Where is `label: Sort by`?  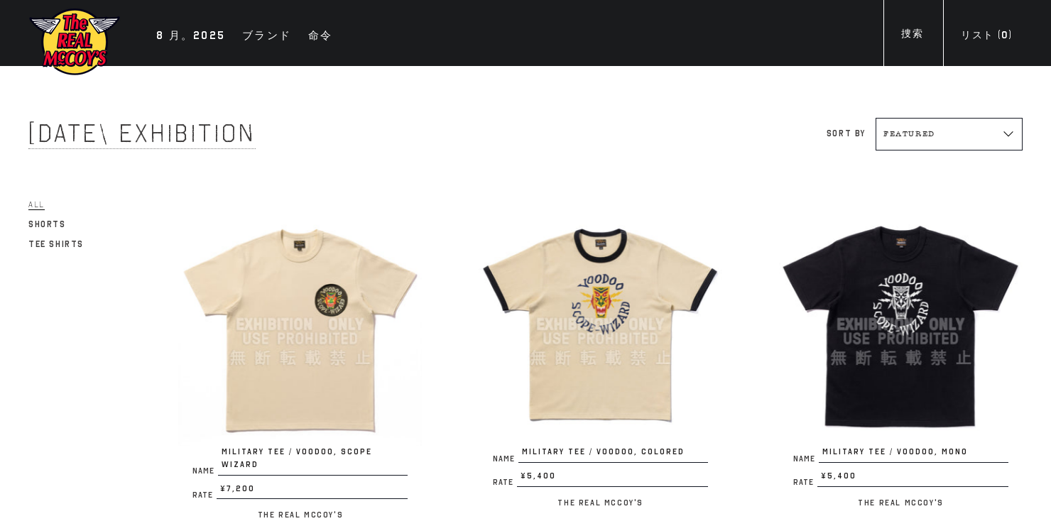 label: Sort by is located at coordinates (846, 134).